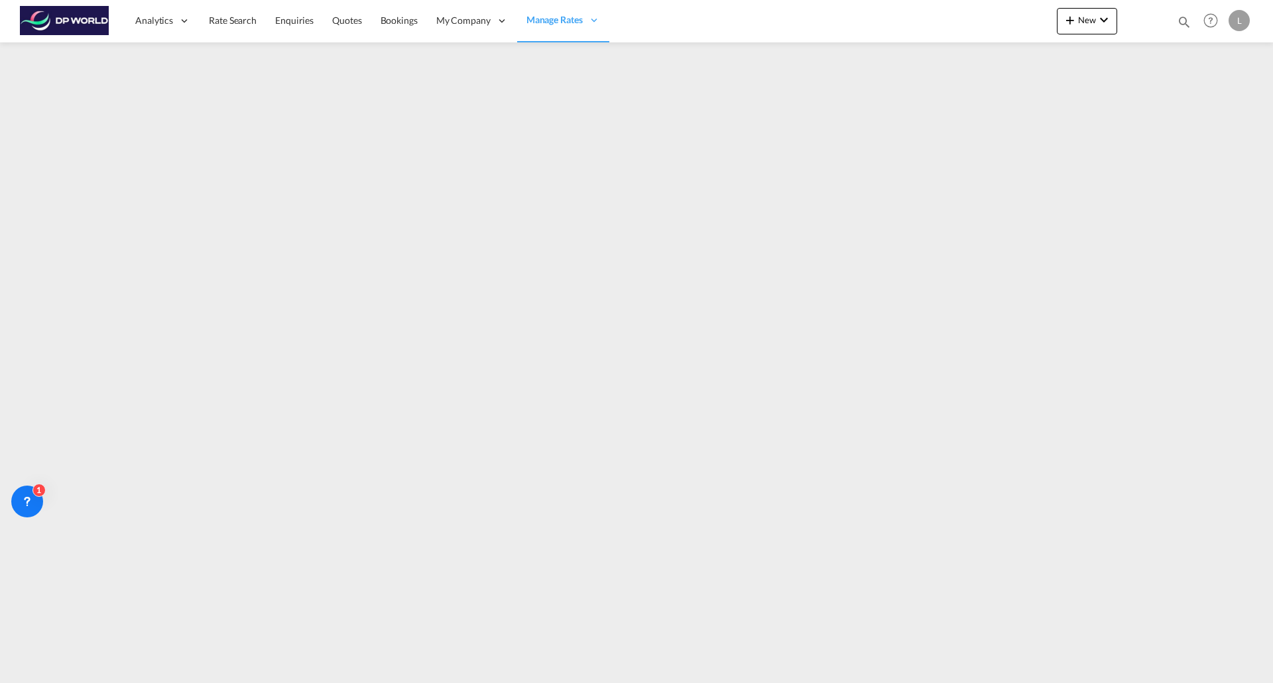  What do you see at coordinates (1184, 22) in the screenshot?
I see `md-icon: icon-magnify` at bounding box center [1184, 22].